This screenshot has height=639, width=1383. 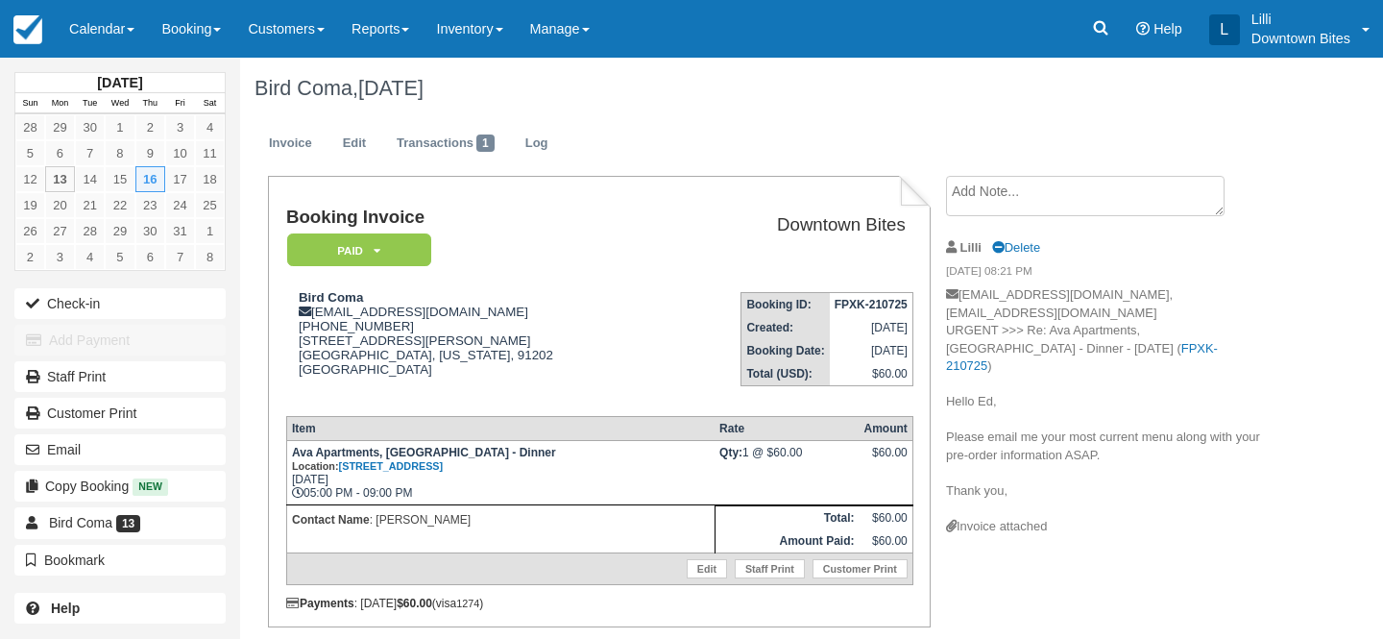 I want to click on strong: $60.00, so click(x=414, y=603).